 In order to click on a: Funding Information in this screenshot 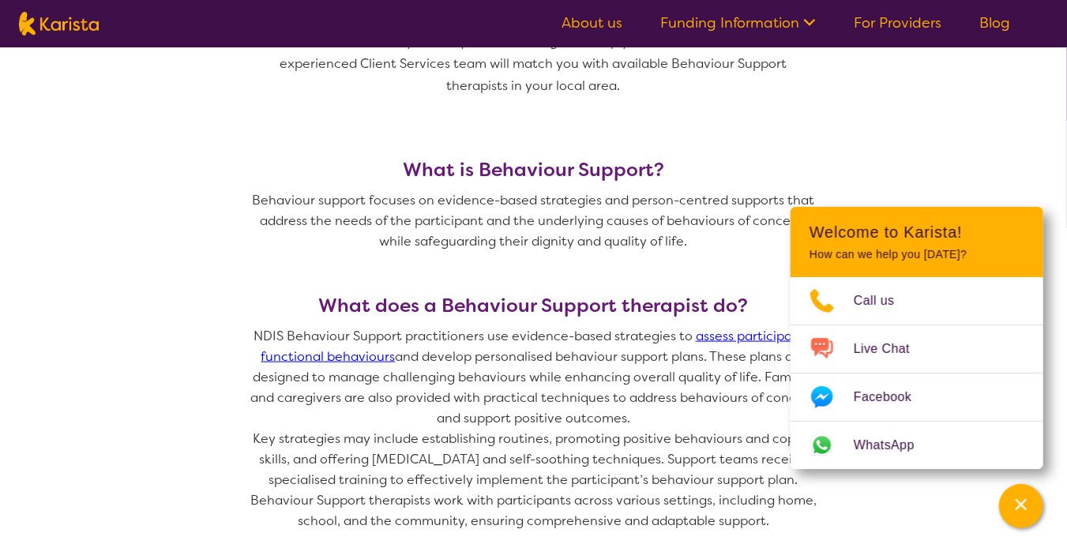, I will do `click(738, 23)`.